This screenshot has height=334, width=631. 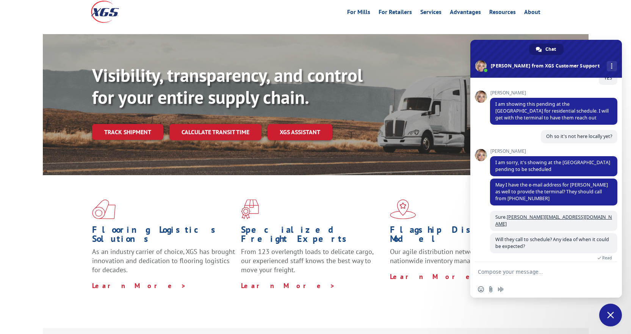 I want to click on span: Audio message, so click(x=500, y=289).